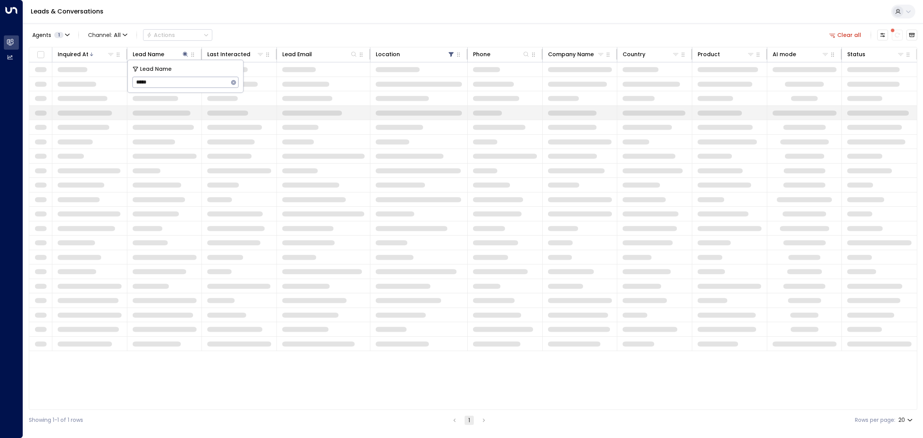  Describe the element at coordinates (156, 69) in the screenshot. I see `span: Lead Name` at that location.